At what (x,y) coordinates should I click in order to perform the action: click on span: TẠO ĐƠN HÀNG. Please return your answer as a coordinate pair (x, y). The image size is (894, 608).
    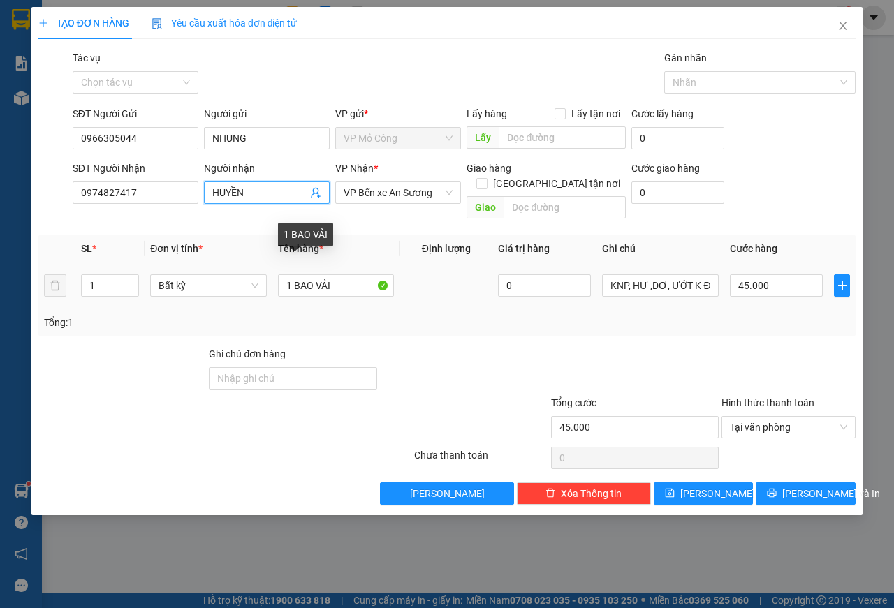
    Looking at the image, I should click on (84, 23).